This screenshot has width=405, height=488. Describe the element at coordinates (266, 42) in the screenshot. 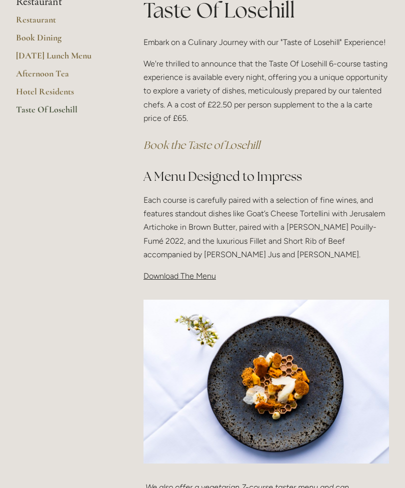

I see `p: Embark on a Culinary Journey with our "Taste of Losehill" Experience!` at that location.